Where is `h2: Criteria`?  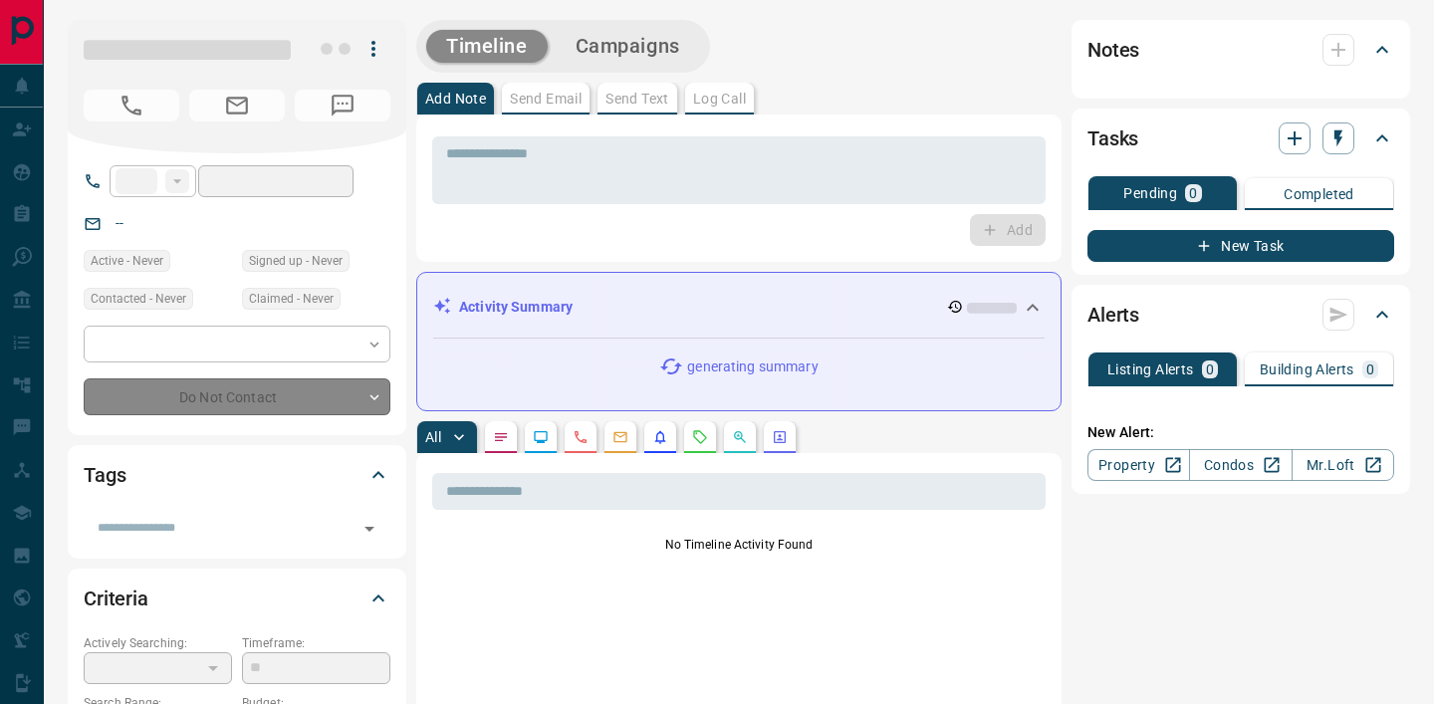 h2: Criteria is located at coordinates (115, 598).